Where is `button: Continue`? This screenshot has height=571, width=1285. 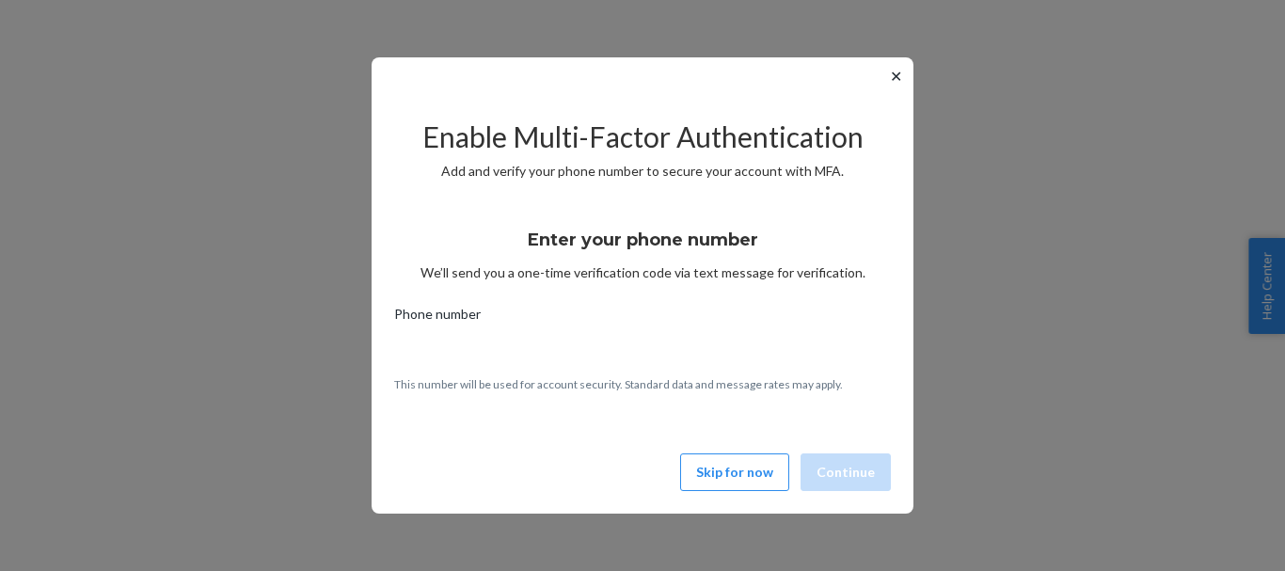
button: Continue is located at coordinates (846, 472).